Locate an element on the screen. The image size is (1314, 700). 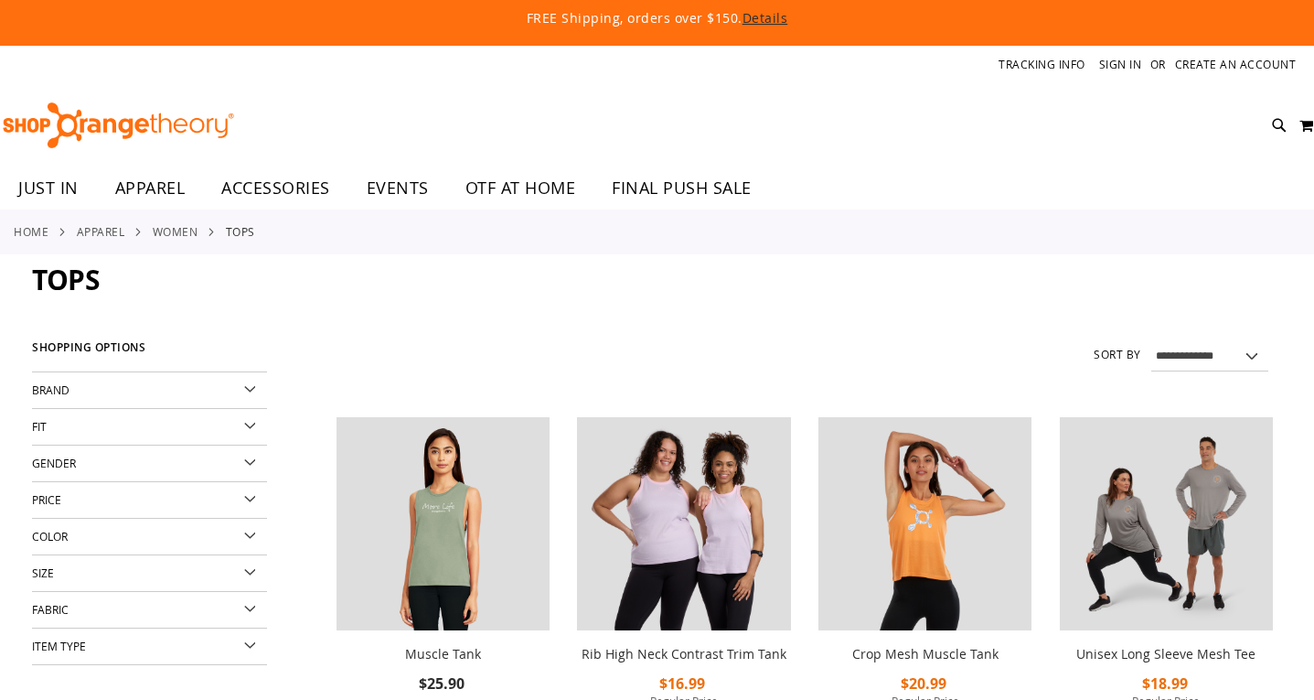
a: Details is located at coordinates (766, 17).